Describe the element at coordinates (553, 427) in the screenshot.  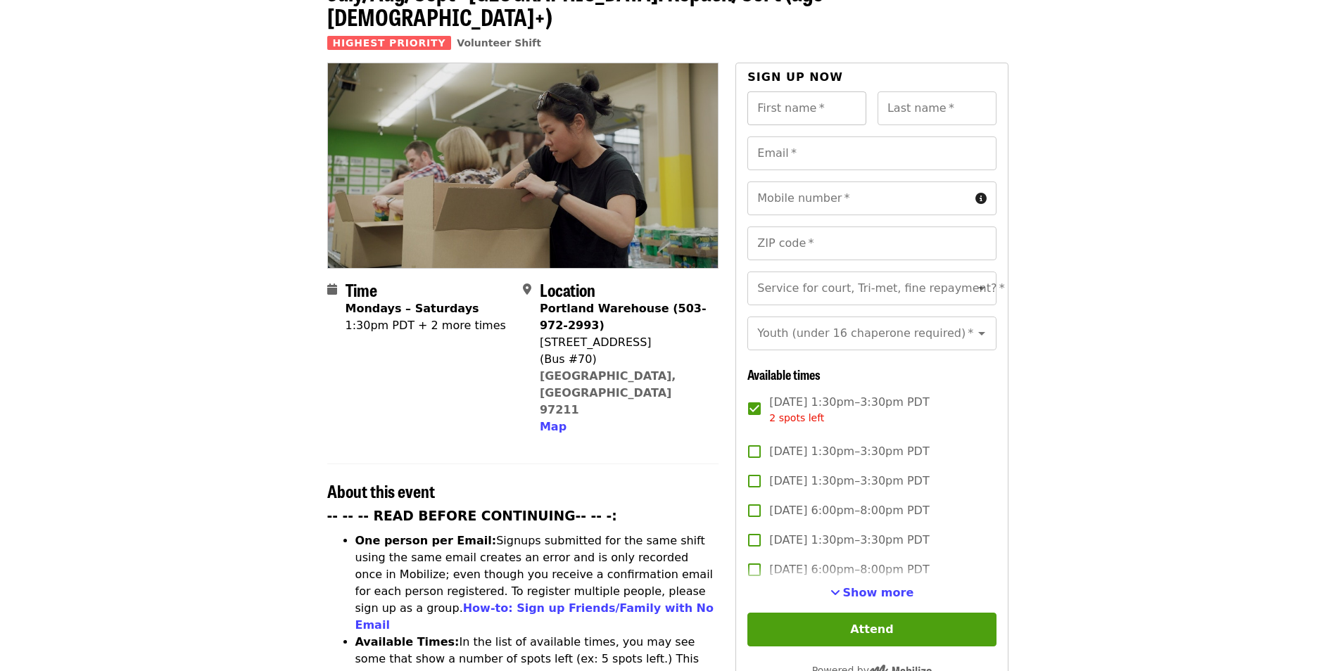
I see `button: Map` at that location.